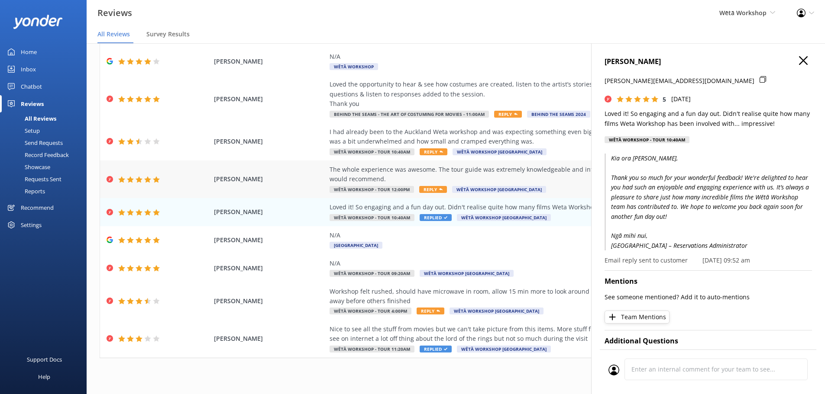 The width and height of the screenshot is (825, 394). I want to click on div: Chatbot, so click(31, 87).